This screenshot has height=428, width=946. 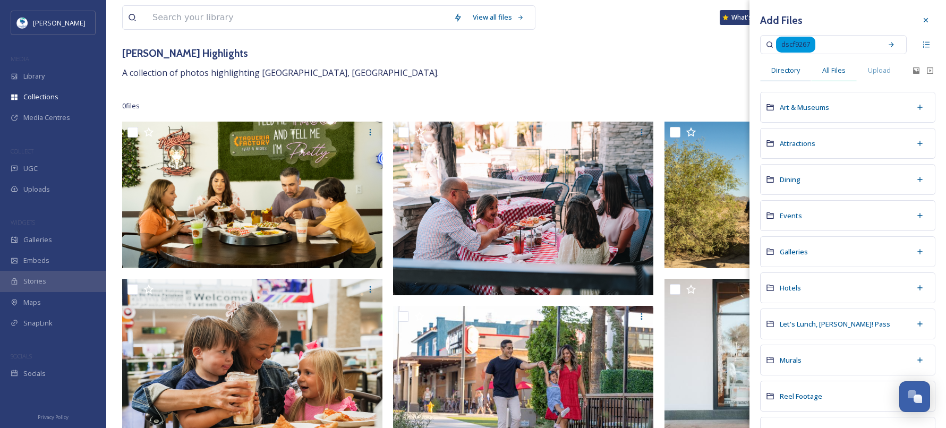 What do you see at coordinates (781, 20) in the screenshot?
I see `h3: Add Files` at bounding box center [781, 20].